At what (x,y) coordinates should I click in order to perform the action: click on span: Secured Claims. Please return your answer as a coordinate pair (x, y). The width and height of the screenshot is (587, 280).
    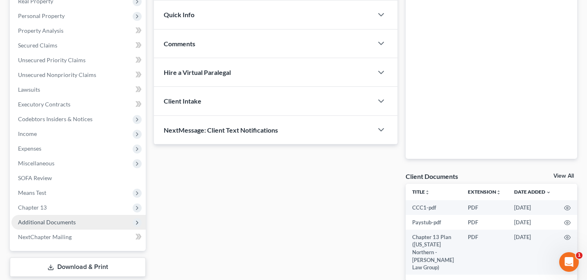
    Looking at the image, I should click on (38, 45).